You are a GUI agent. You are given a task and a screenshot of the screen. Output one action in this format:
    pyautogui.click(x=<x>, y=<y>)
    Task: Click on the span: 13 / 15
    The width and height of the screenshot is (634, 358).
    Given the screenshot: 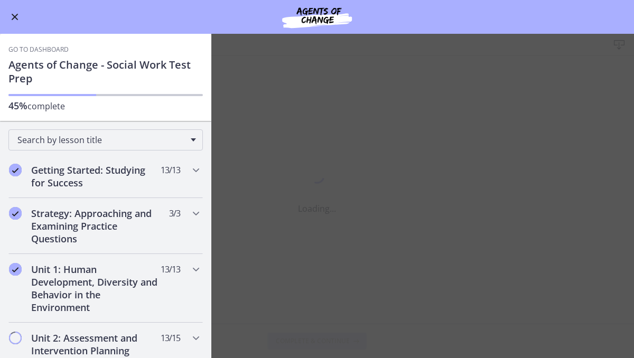 What is the action you would take?
    pyautogui.click(x=170, y=338)
    